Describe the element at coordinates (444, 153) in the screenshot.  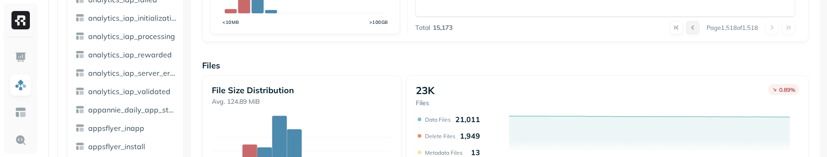
I see `p: Metadata Files` at that location.